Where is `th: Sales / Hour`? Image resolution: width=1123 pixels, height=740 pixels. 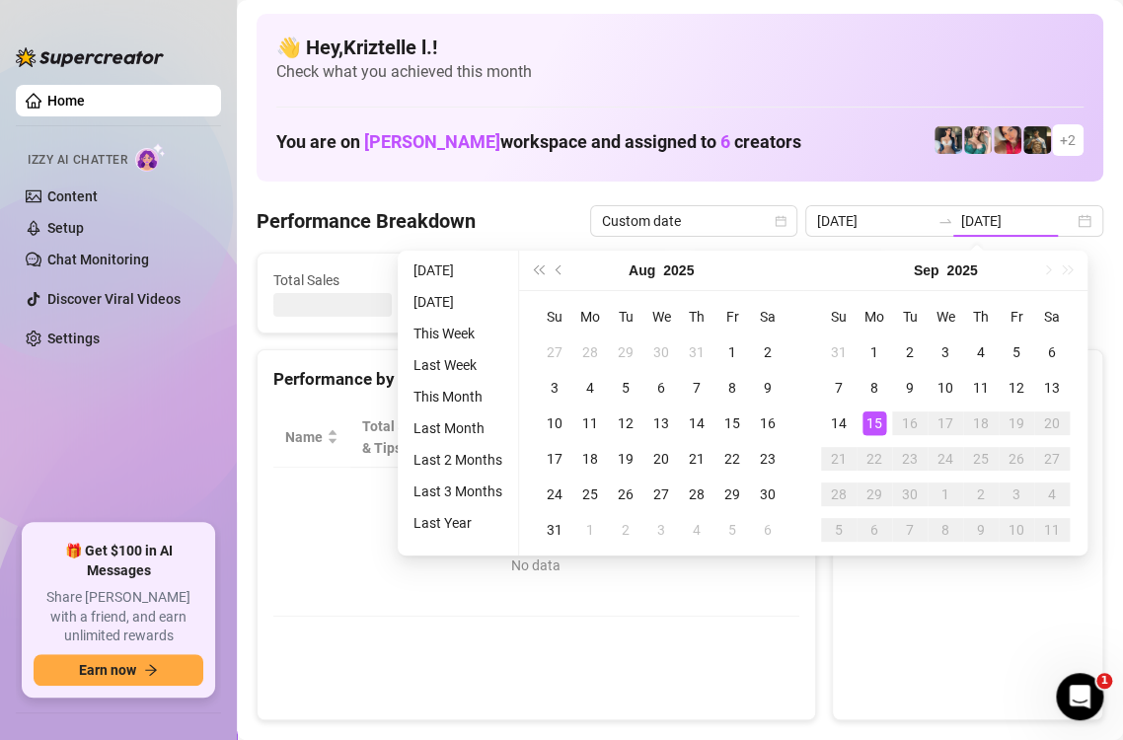
th: Sales / Hour is located at coordinates (626, 437).